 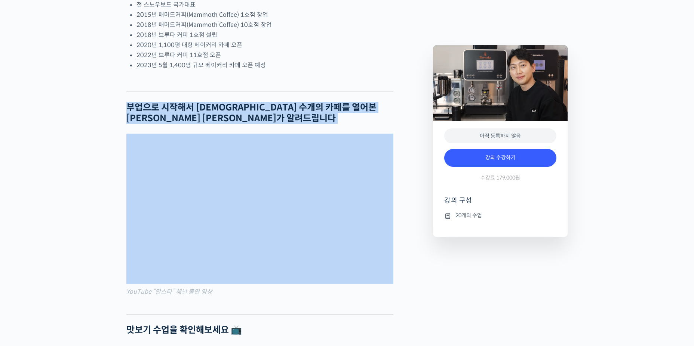 I want to click on li: 2022년 브루다 커피 11호점 오픈, so click(x=265, y=55).